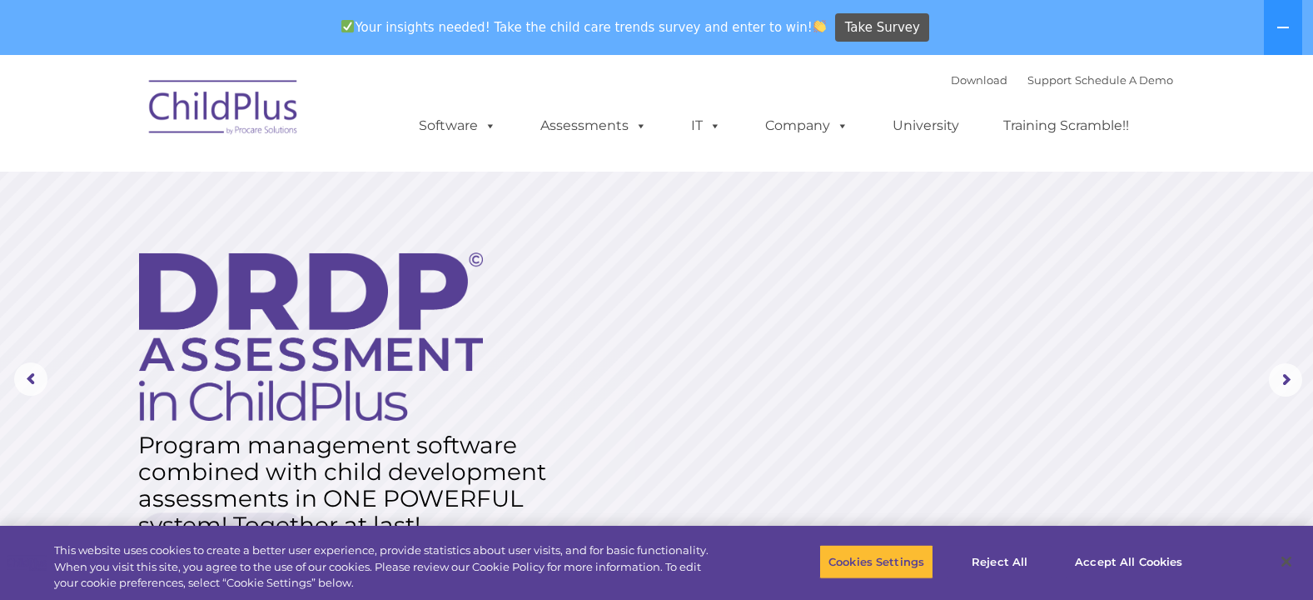  What do you see at coordinates (256, 116) in the screenshot?
I see `span: Last name` at bounding box center [256, 116].